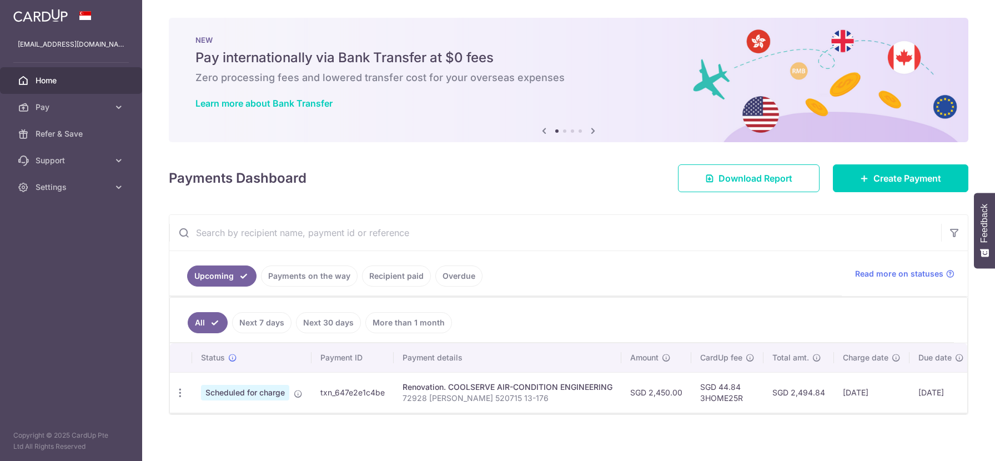 Image resolution: width=995 pixels, height=461 pixels. I want to click on span: CardUp fee, so click(721, 358).